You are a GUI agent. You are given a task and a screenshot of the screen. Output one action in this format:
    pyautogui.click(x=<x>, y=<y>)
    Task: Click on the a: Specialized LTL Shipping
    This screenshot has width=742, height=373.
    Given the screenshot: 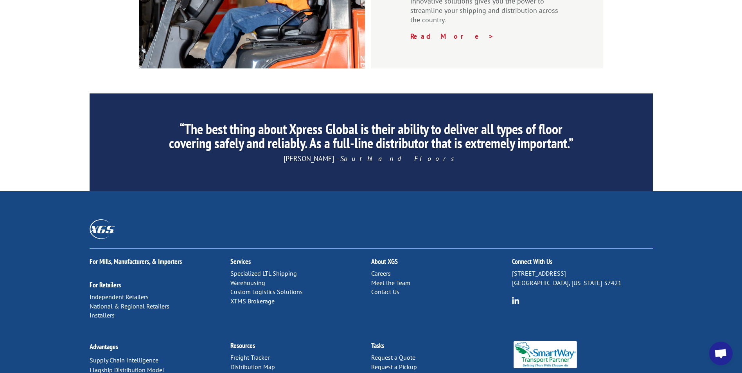 What is the action you would take?
    pyautogui.click(x=264, y=273)
    